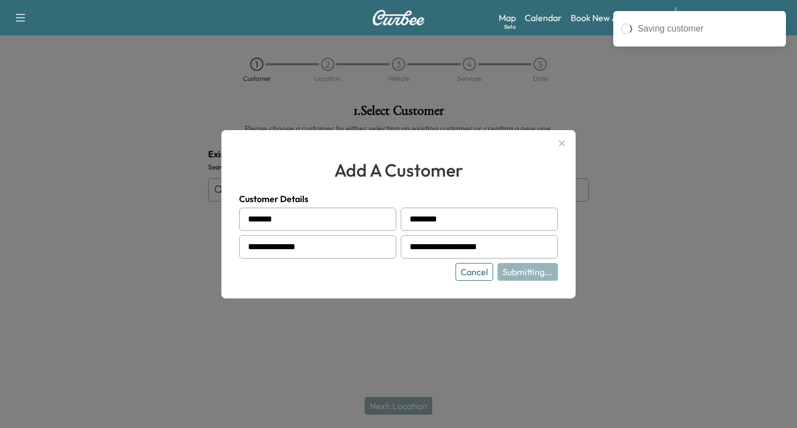 The image size is (797, 428). I want to click on img: Curbee Logo, so click(399, 18).